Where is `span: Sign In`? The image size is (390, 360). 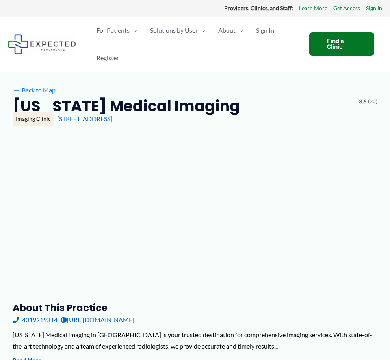 span: Sign In is located at coordinates (265, 30).